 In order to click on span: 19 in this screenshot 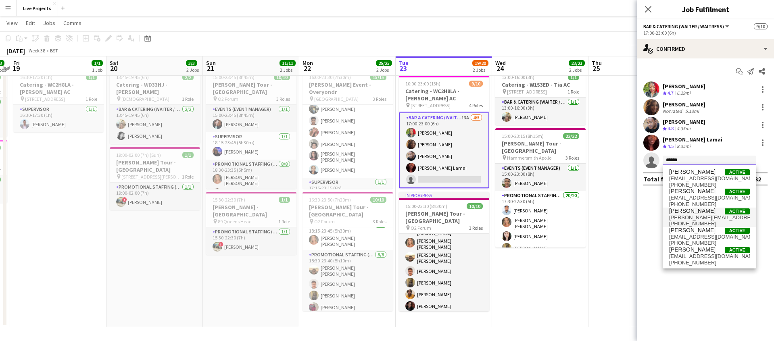, I will do `click(16, 68)`.